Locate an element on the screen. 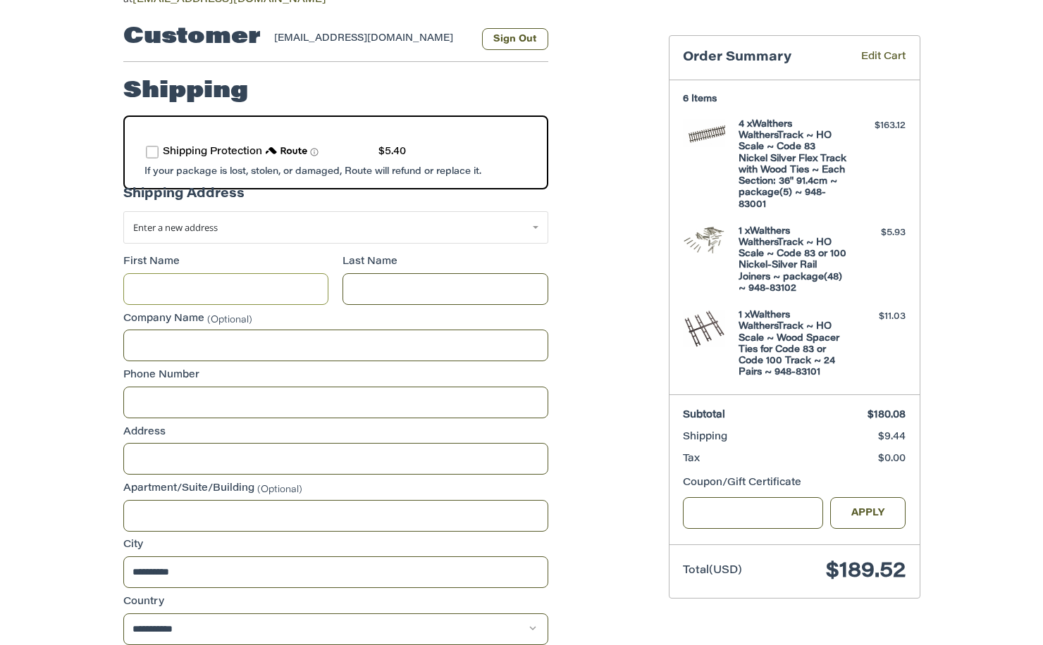 This screenshot has width=1043, height=645. div: Coupon/Gift Certificate is located at coordinates (794, 483).